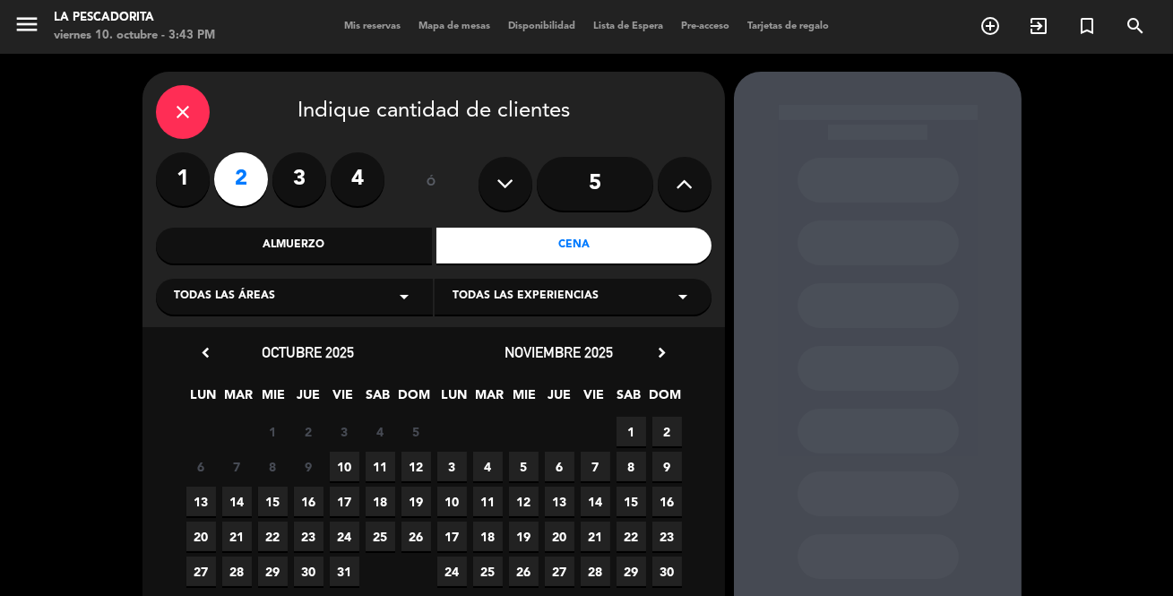 This screenshot has width=1173, height=596. I want to click on span: 31, so click(344, 571).